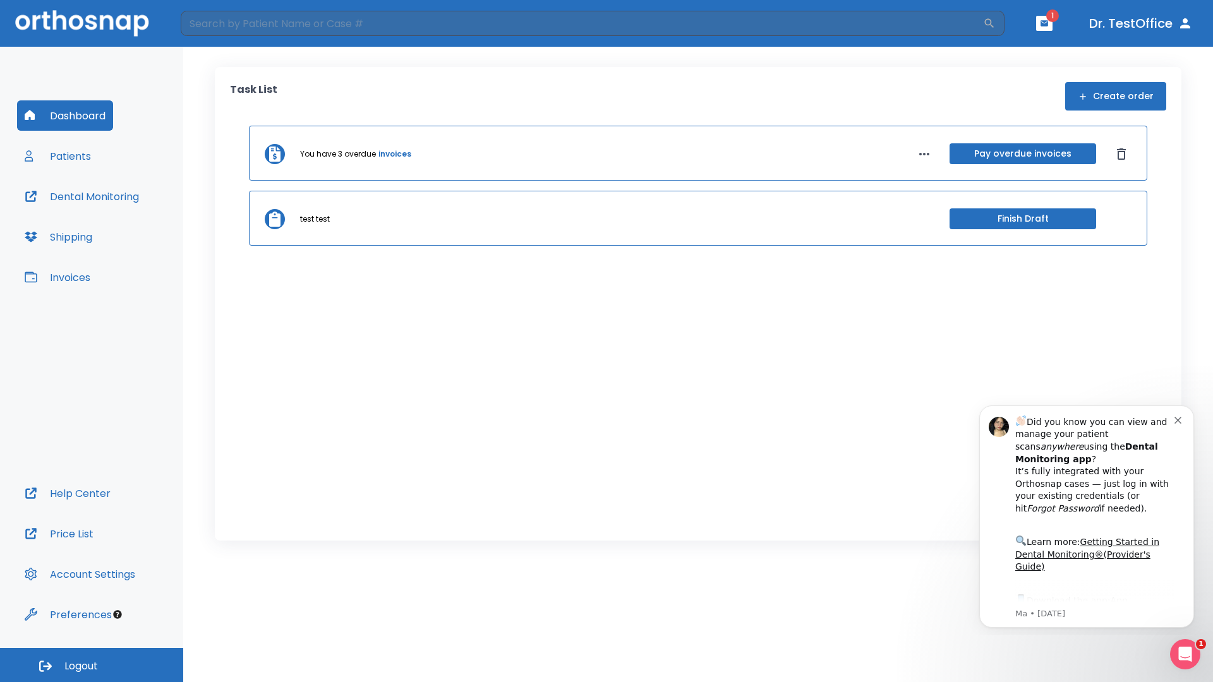 This screenshot has height=682, width=1213. What do you see at coordinates (135, 231) in the screenshot?
I see `div: Download the app: | ​ Let us know if you need help getting started!` at bounding box center [135, 231].